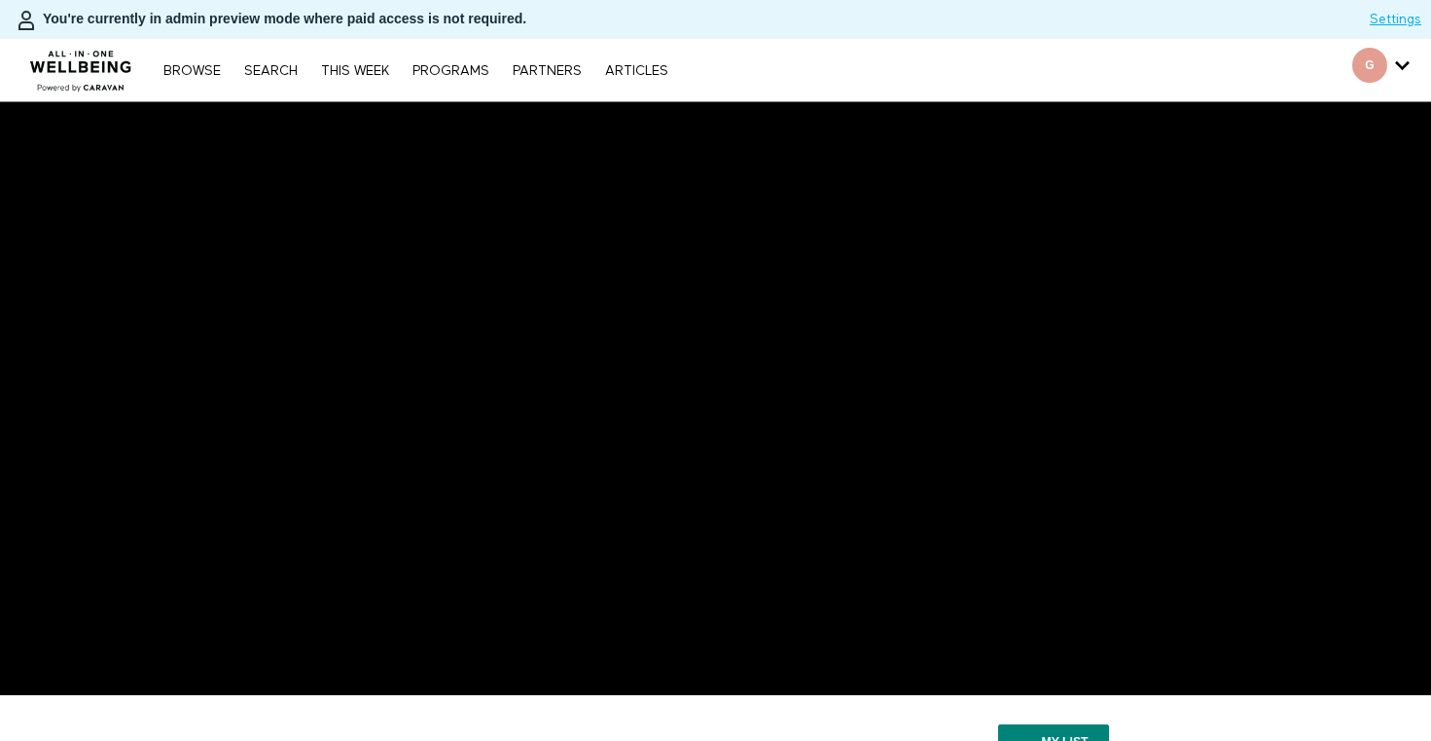 This screenshot has width=1431, height=741. What do you see at coordinates (192, 71) in the screenshot?
I see `a: Browse` at bounding box center [192, 71].